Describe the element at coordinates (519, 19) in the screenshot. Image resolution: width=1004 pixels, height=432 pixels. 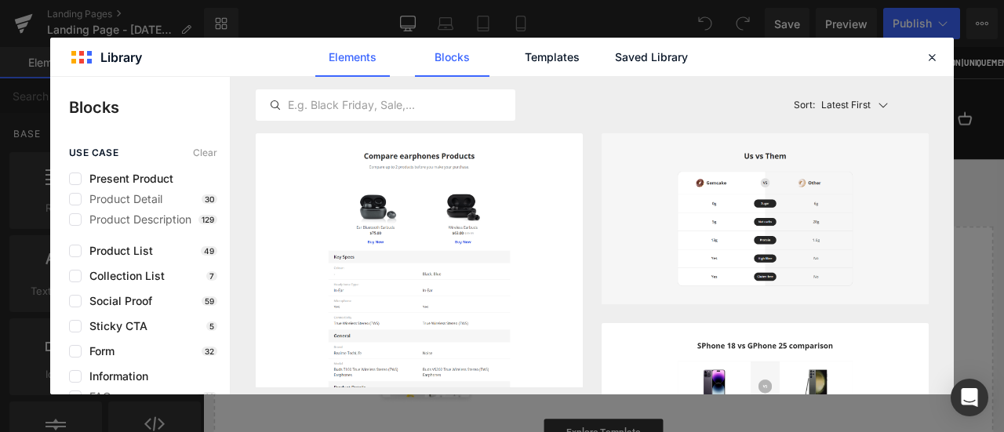
I see `p: LIVRAISON GRATUITE` at that location.